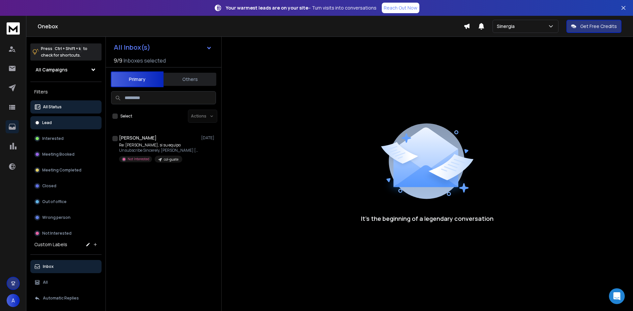 The width and height of the screenshot is (633, 311). What do you see at coordinates (52, 107) in the screenshot?
I see `p: All Status` at bounding box center [52, 107].